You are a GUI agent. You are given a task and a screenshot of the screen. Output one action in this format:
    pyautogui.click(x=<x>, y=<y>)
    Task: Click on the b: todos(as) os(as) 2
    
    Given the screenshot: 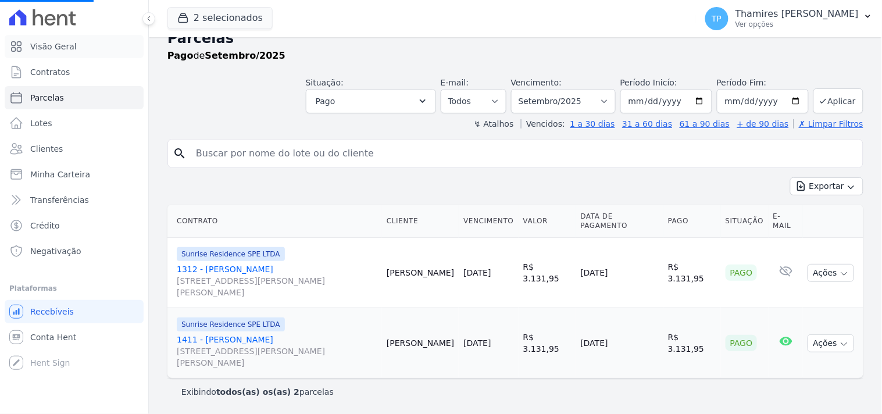 What is the action you would take?
    pyautogui.click(x=258, y=392)
    